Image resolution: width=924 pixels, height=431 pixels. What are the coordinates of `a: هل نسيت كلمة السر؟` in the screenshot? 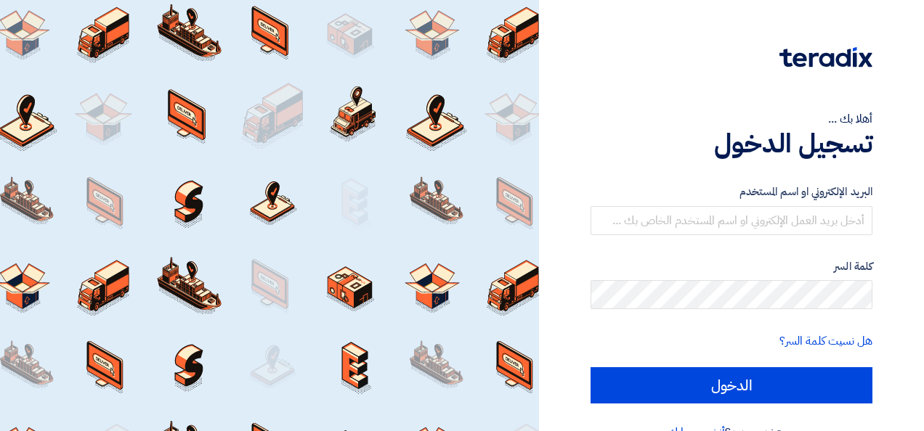 It's located at (826, 341).